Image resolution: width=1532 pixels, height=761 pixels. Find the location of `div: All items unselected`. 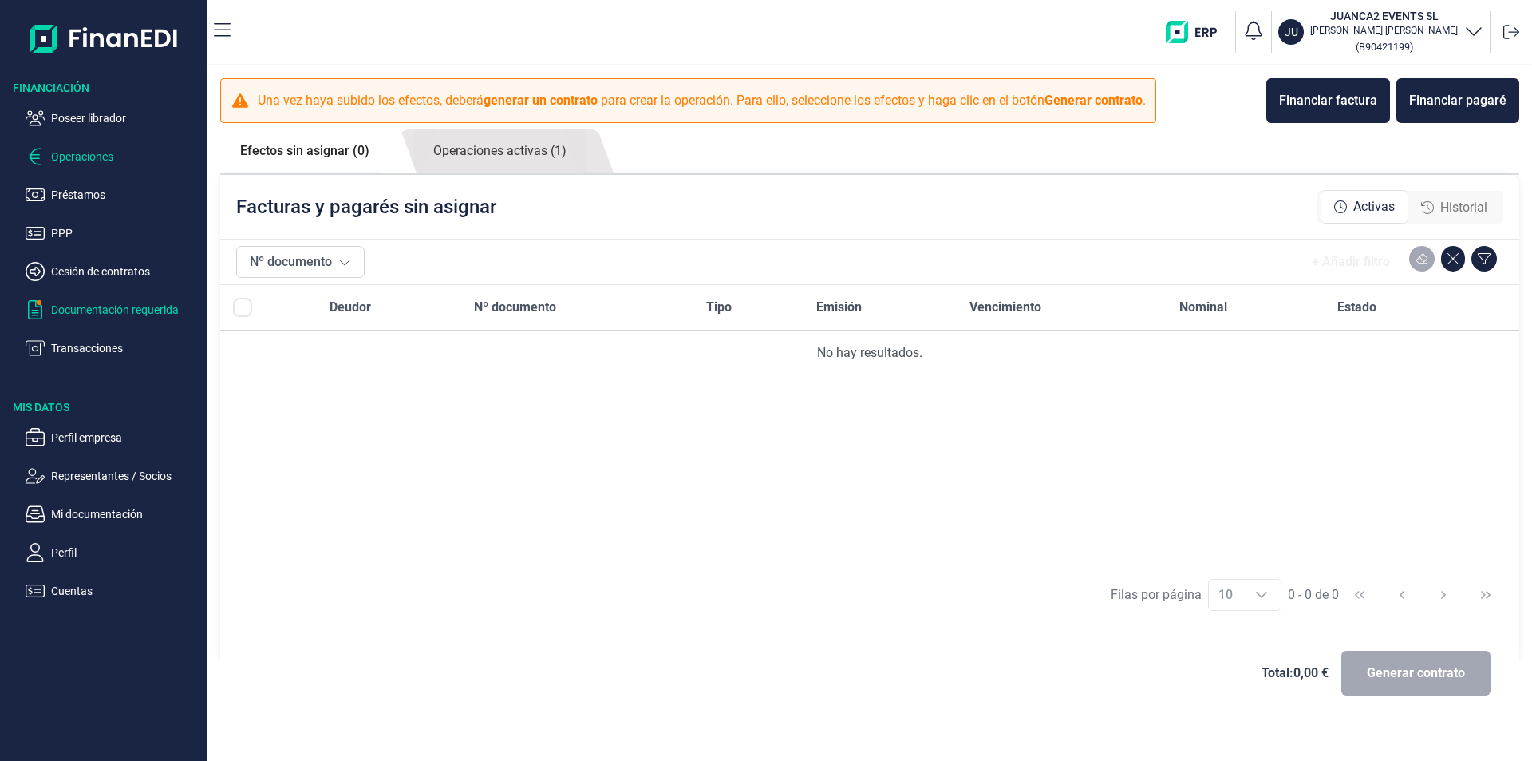

div: All items unselected is located at coordinates (243, 307).